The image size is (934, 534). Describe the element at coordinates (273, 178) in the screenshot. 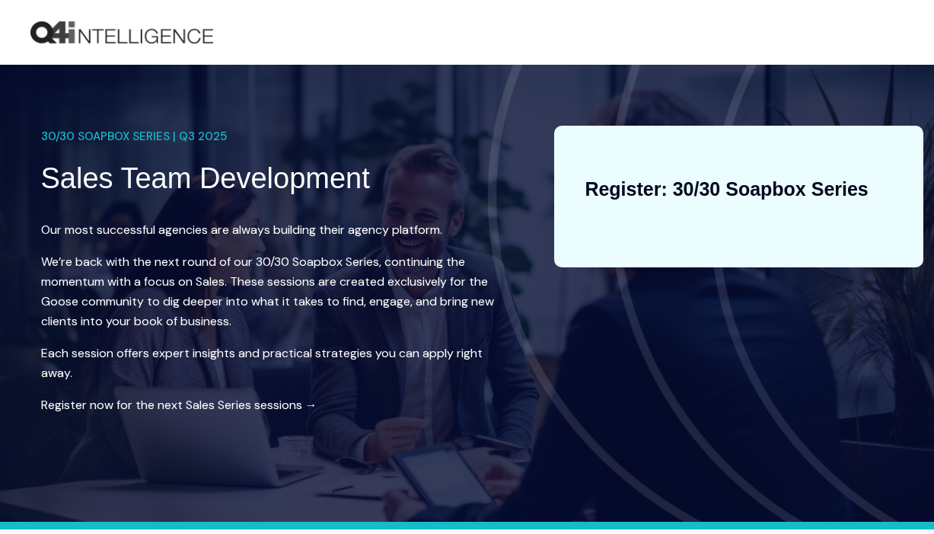

I see `h1: Sales Team Development` at that location.